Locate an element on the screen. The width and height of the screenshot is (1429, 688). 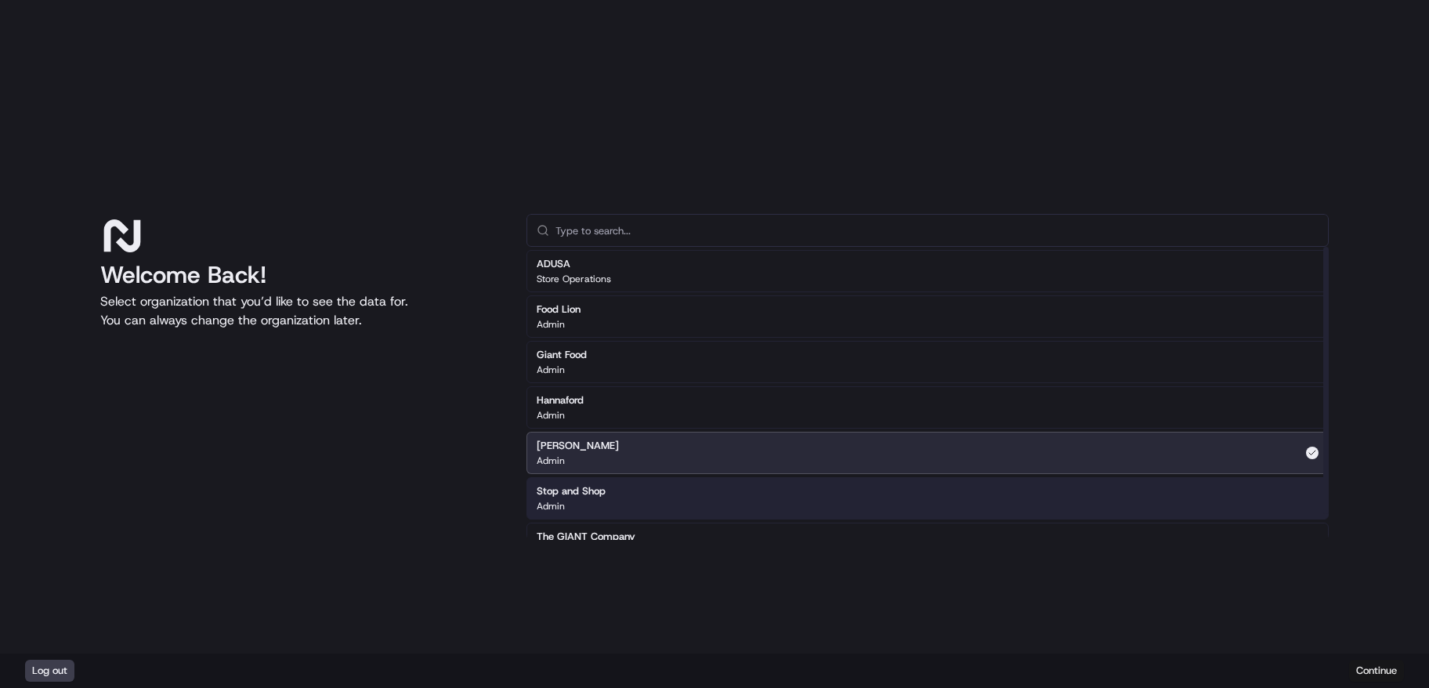
h1: Welcome Back! is located at coordinates (301, 275).